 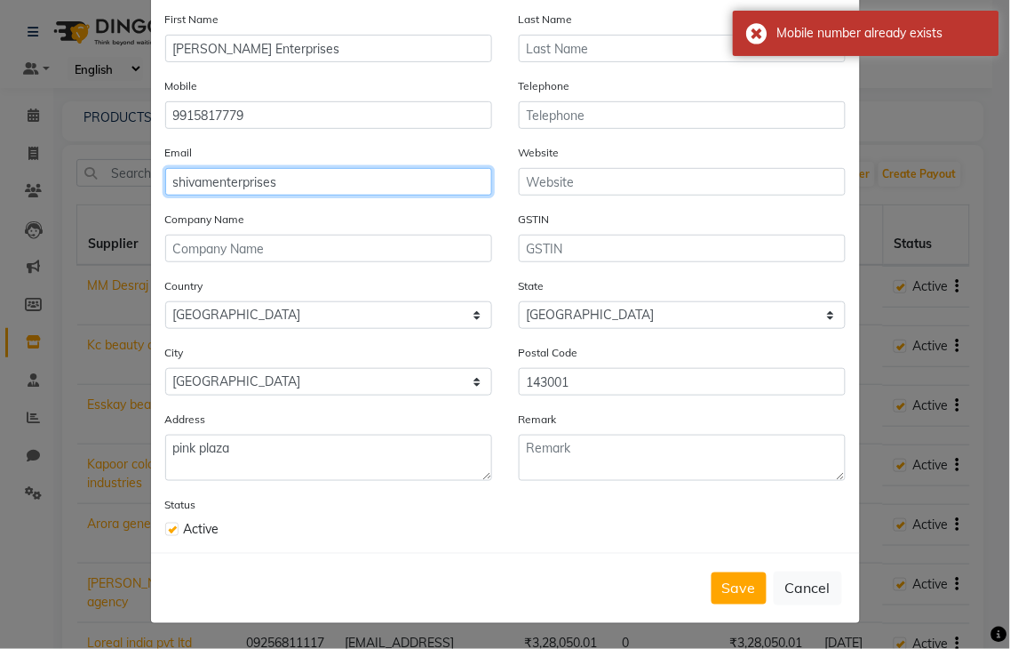 I want to click on label: Email, so click(x=179, y=153).